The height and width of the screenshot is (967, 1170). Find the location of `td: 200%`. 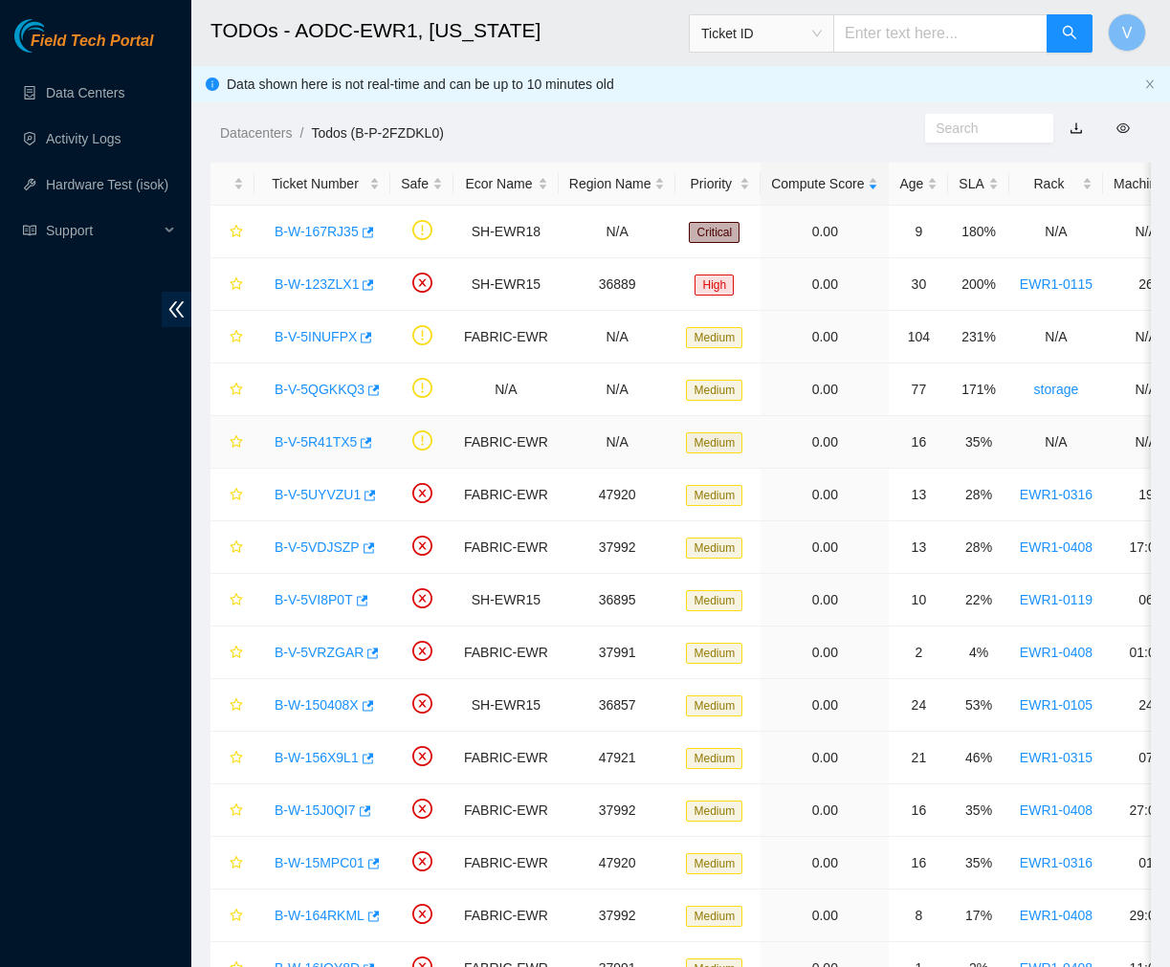

td: 200% is located at coordinates (978, 284).